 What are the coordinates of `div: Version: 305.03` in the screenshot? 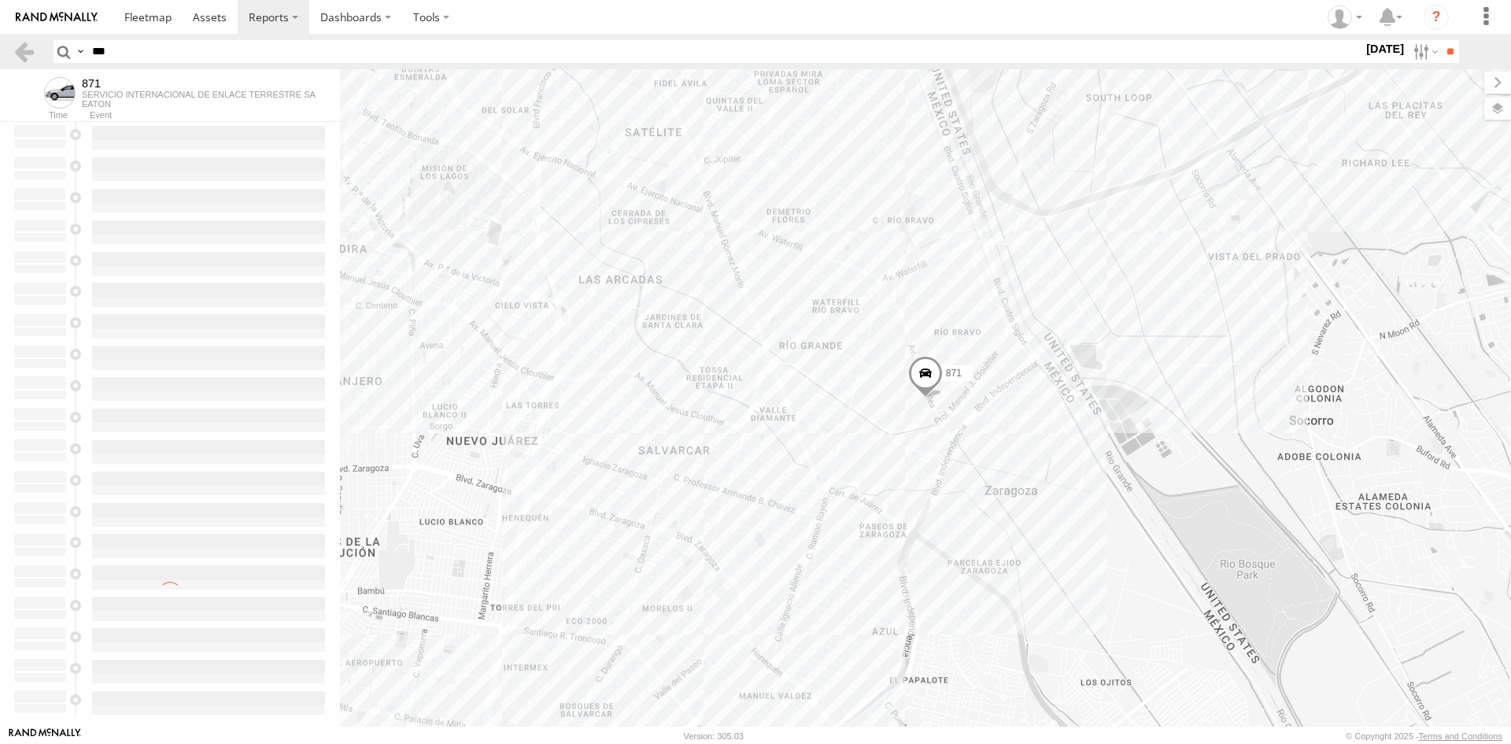 It's located at (714, 736).